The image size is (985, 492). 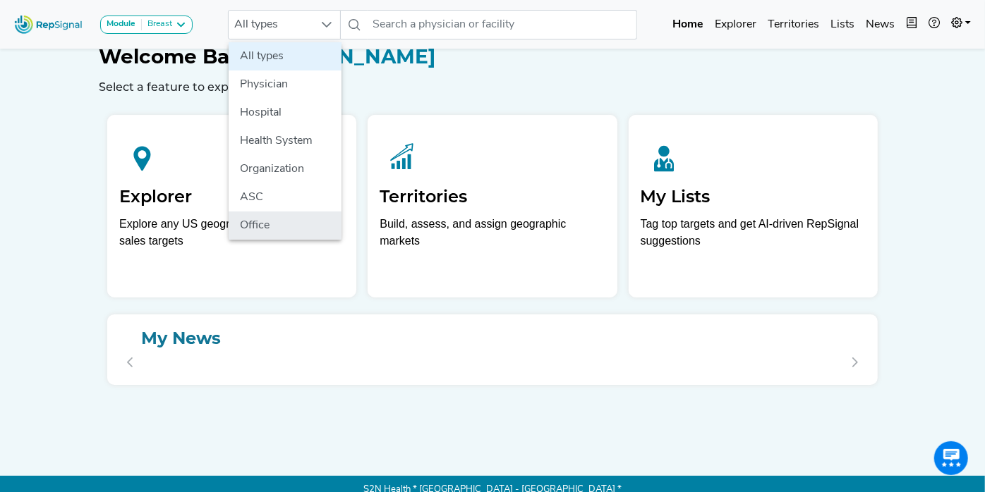 I want to click on strong: Module, so click(x=121, y=24).